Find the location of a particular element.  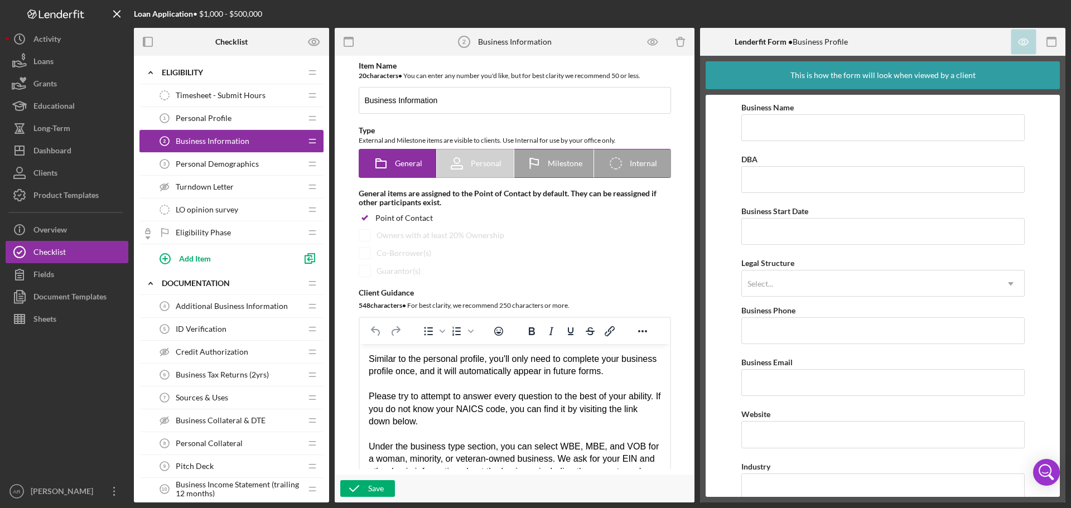

a: Fields is located at coordinates (67, 274).